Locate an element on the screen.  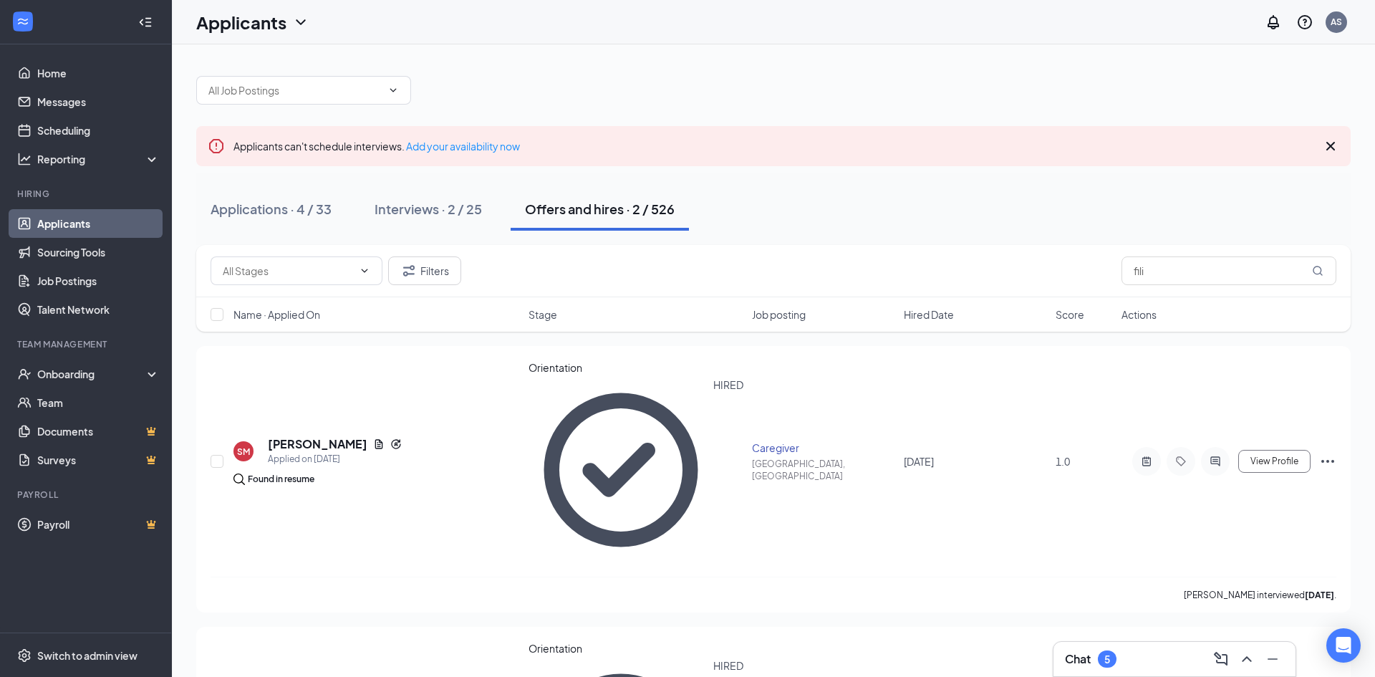
svg: Filter is located at coordinates (409, 271).